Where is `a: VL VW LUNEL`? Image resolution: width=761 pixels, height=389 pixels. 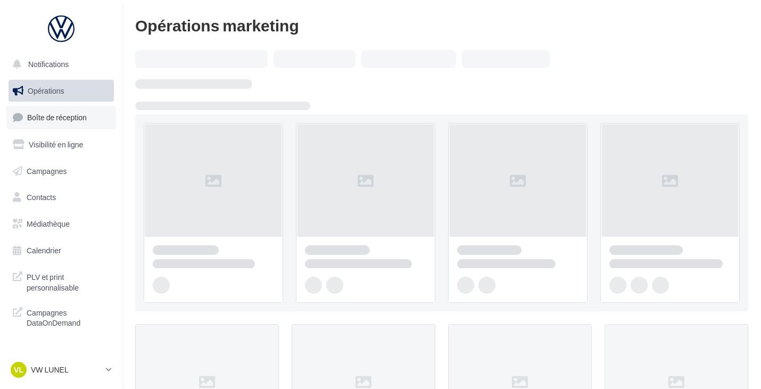 a: VL VW LUNEL is located at coordinates (61, 370).